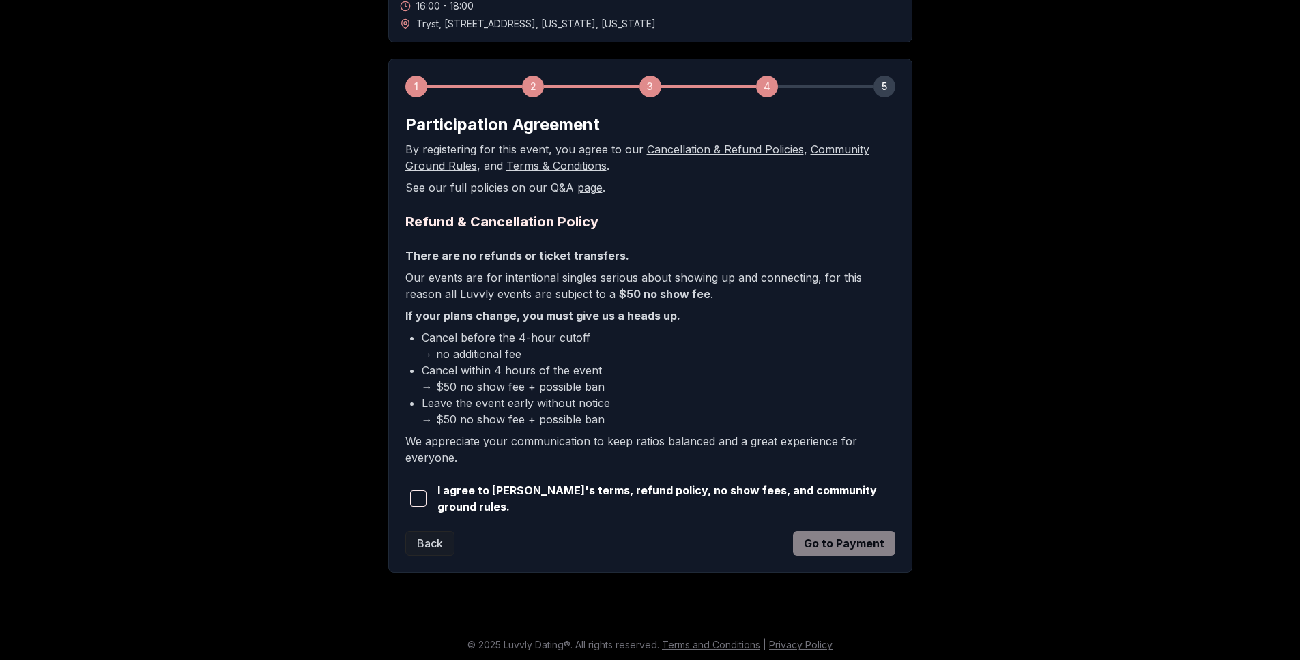  What do you see at coordinates (650, 87) in the screenshot?
I see `div: 3` at bounding box center [650, 87].